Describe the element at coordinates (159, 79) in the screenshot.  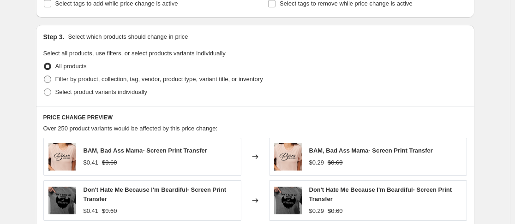
I see `span: Filter by product, collection, tag, vendor, product type, variant title, or inventory` at that location.